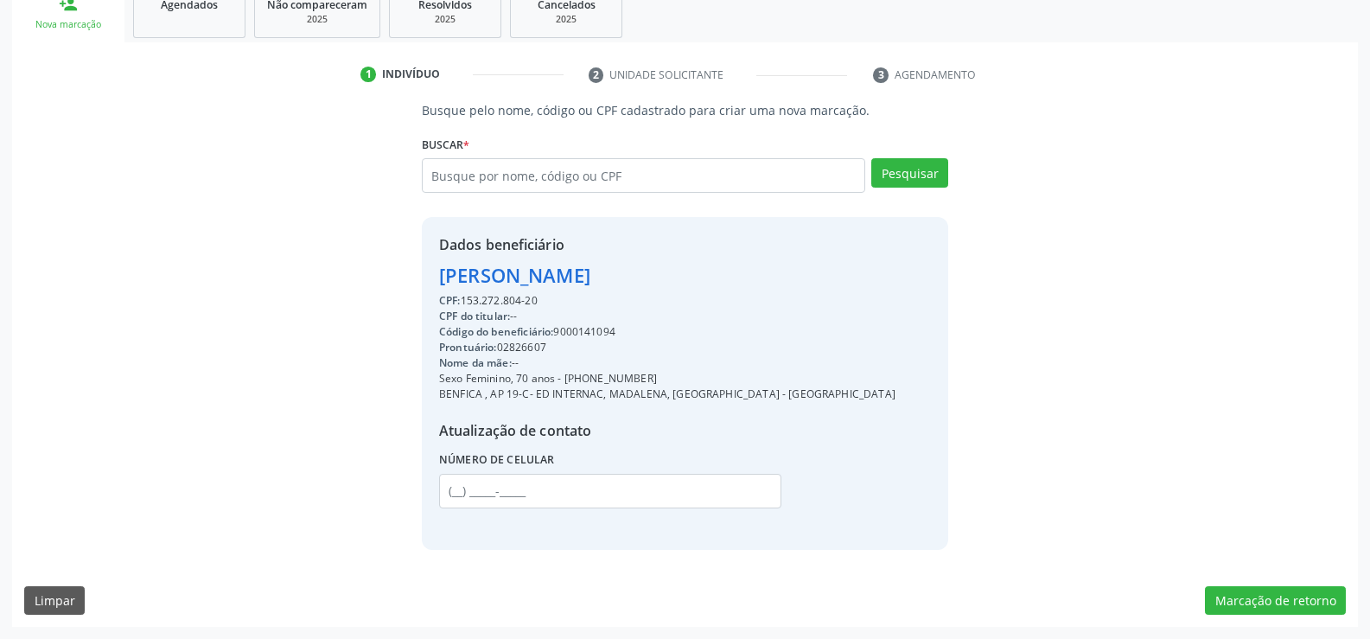 Image resolution: width=1370 pixels, height=639 pixels. Describe the element at coordinates (411, 74) in the screenshot. I see `div: Indivíduo` at that location.